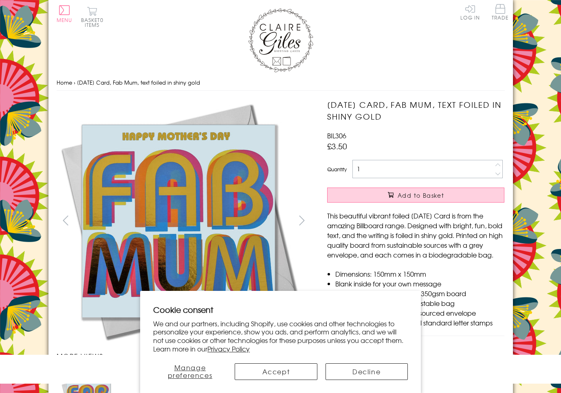 The image size is (561, 393). Describe the element at coordinates (190, 371) in the screenshot. I see `span: Manage preferences` at that location.